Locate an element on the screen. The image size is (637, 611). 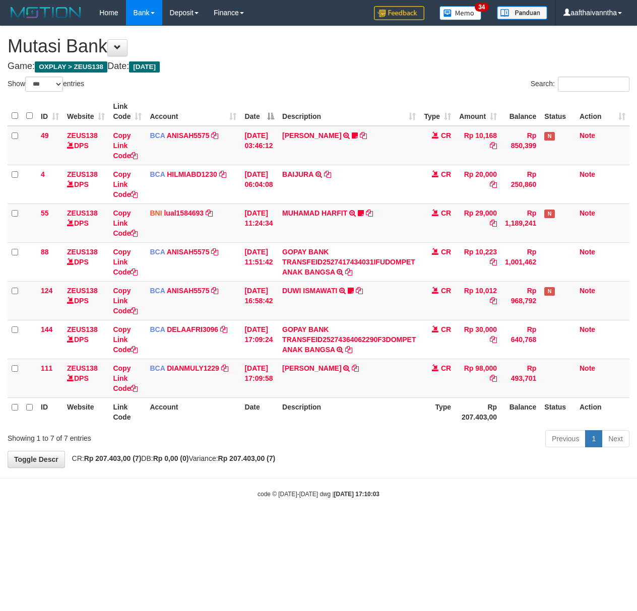
td: Rp 1,001,462 is located at coordinates (521, 262).